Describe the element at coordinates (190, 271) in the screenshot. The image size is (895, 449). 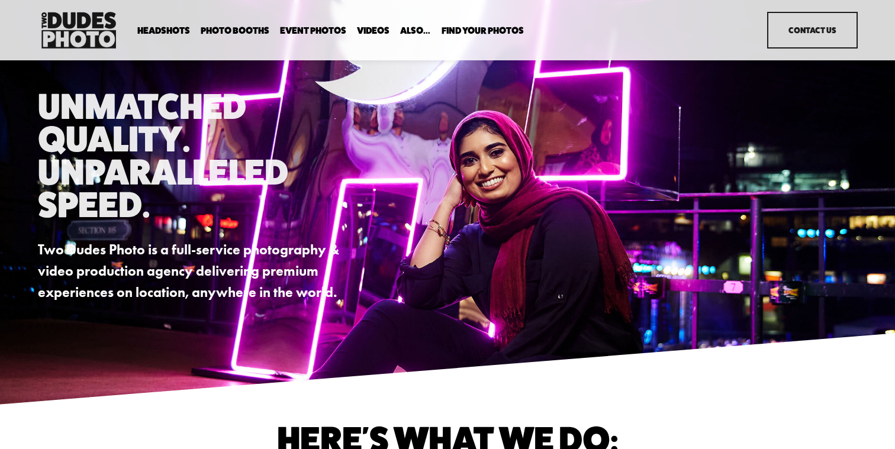
I see `strong: Two Dudes Photo is a full-service photography & video production agency delivering premium experi...` at that location.